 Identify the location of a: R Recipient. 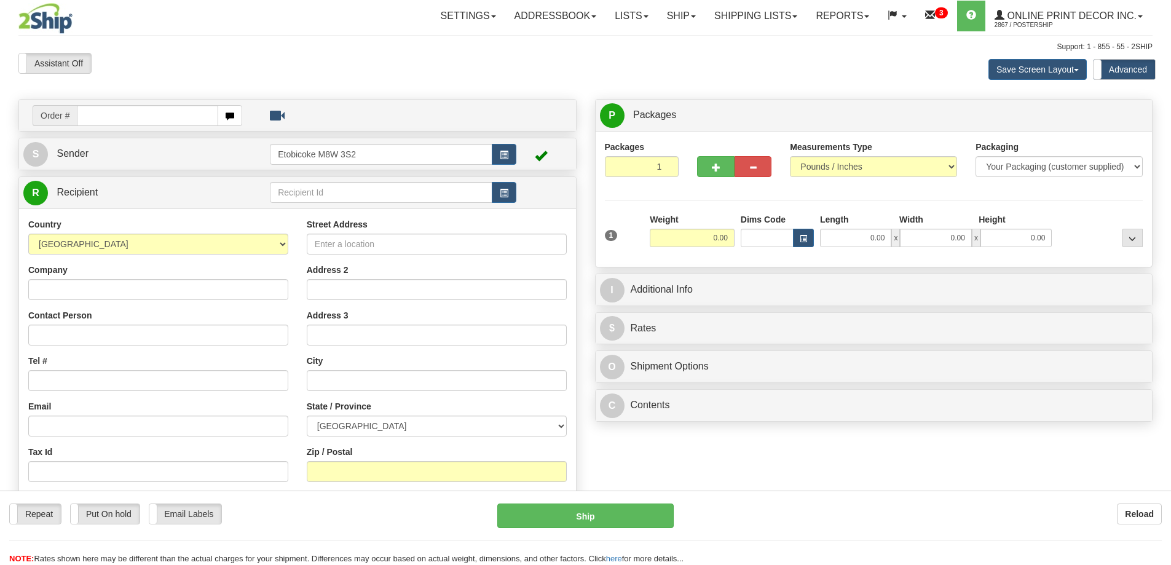
(133, 192).